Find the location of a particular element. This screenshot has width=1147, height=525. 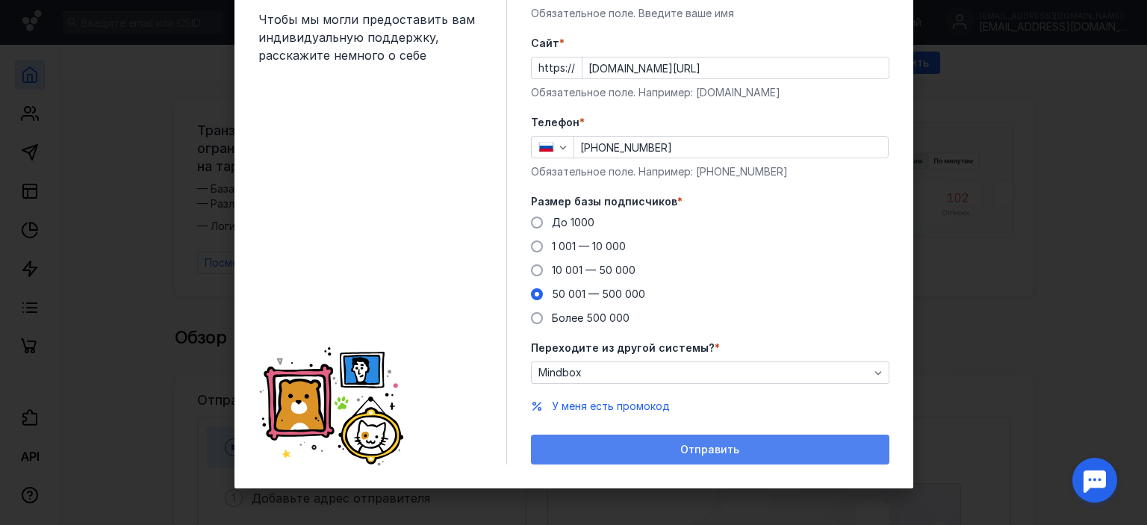

span: Более 500 000 is located at coordinates (591, 317).